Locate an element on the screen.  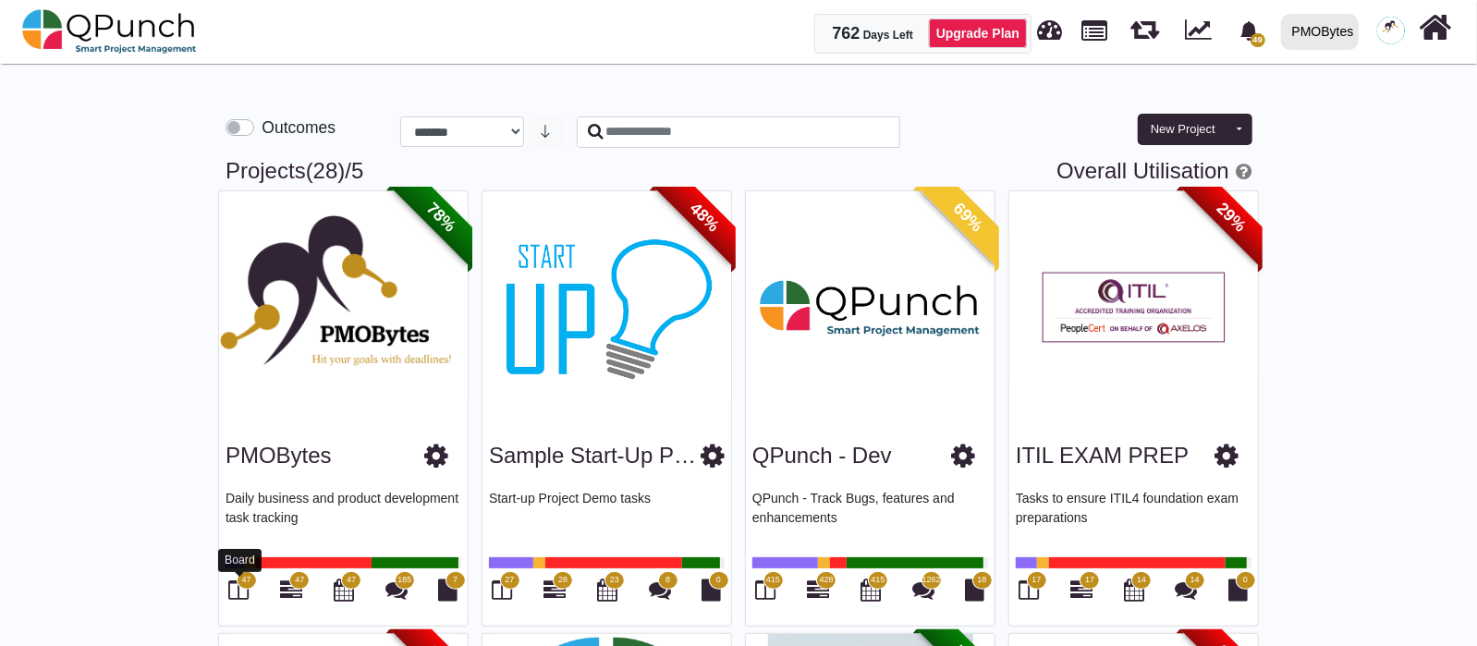
a: ITIL EXAM PREP is located at coordinates (1102, 455).